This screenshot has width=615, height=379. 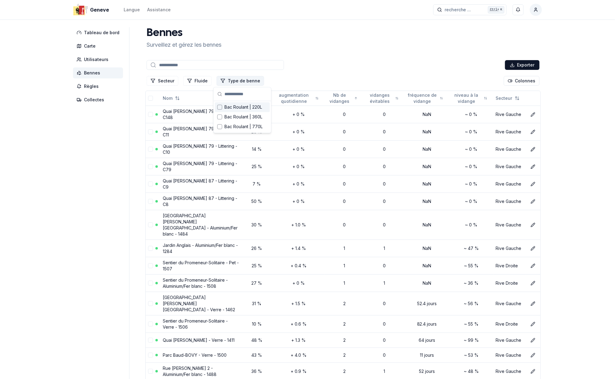 I want to click on div: + 0.6 %, so click(x=299, y=324).